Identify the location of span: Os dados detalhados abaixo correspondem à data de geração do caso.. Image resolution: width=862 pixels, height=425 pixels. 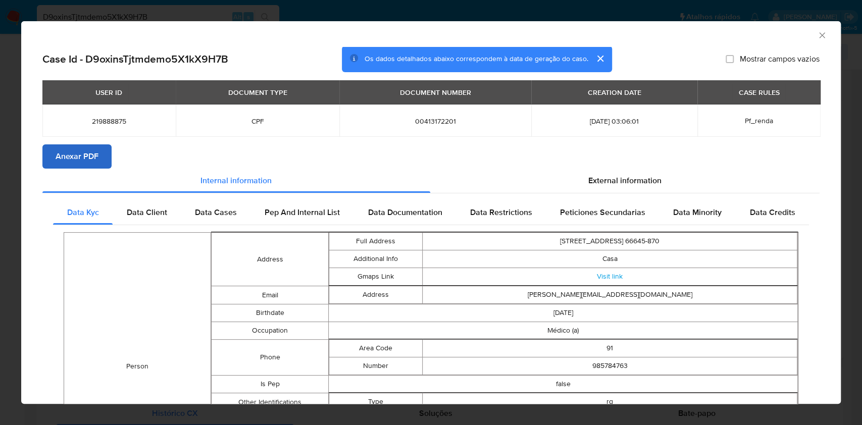
(476, 59).